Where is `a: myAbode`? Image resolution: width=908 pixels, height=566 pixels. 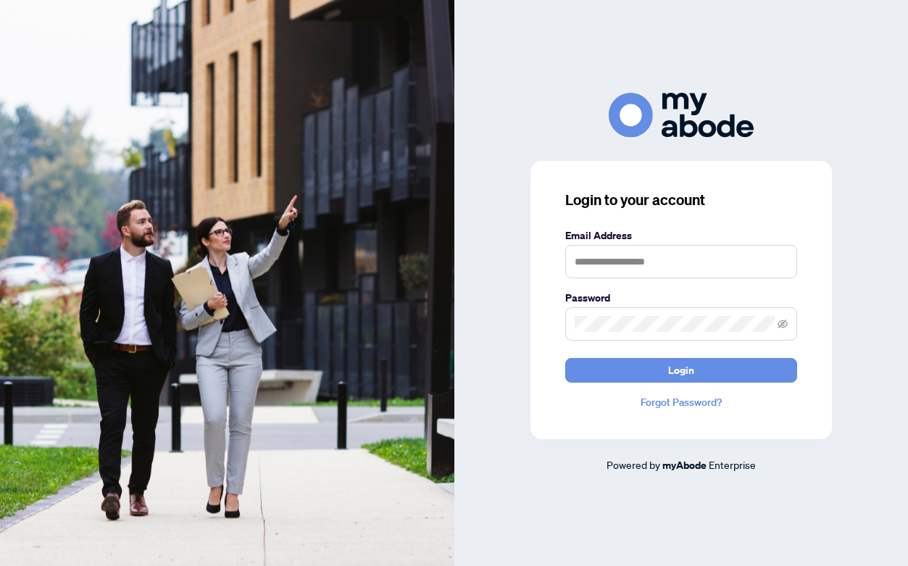
a: myAbode is located at coordinates (684, 465).